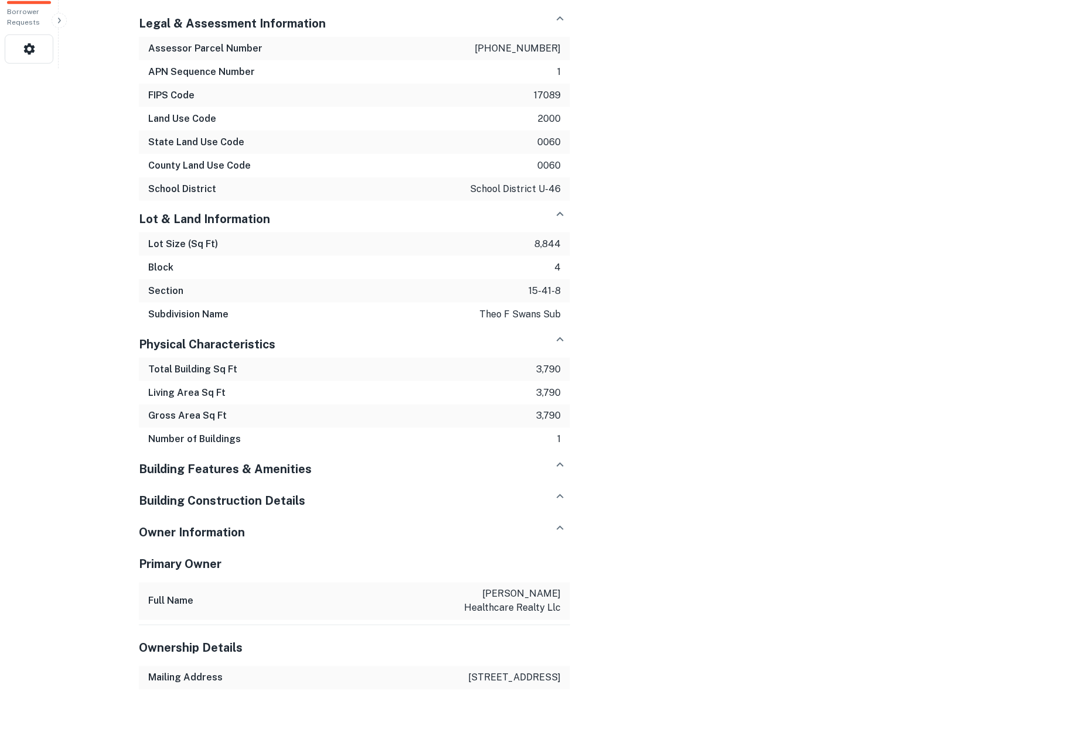 This screenshot has width=1091, height=746. Describe the element at coordinates (183, 244) in the screenshot. I see `h6: Lot Size (Sq Ft)` at that location.